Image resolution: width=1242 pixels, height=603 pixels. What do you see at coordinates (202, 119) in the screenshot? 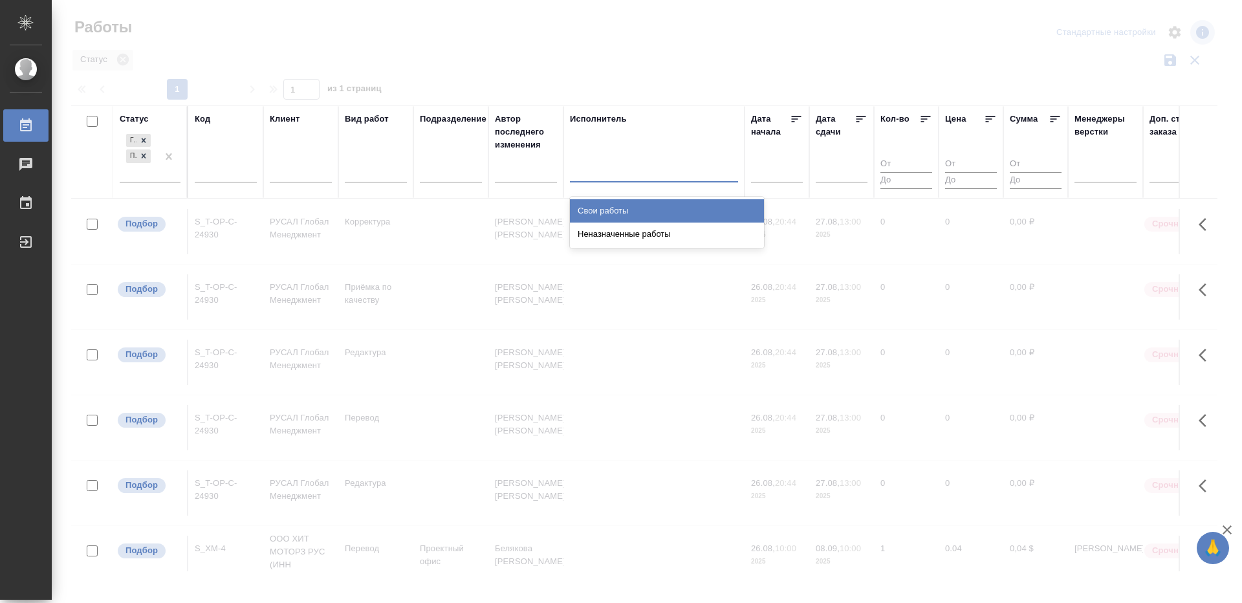
I see `div: Код` at bounding box center [202, 119].